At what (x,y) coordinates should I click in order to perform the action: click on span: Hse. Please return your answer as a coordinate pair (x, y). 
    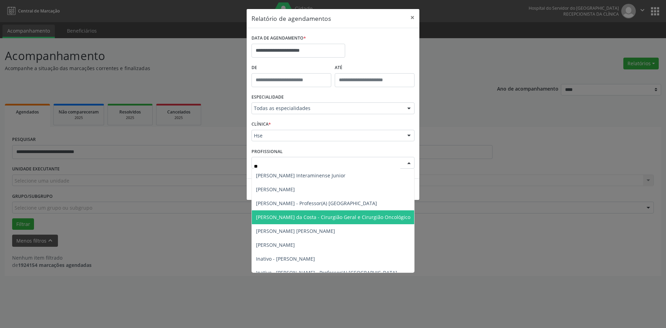
    Looking at the image, I should click on (327, 136).